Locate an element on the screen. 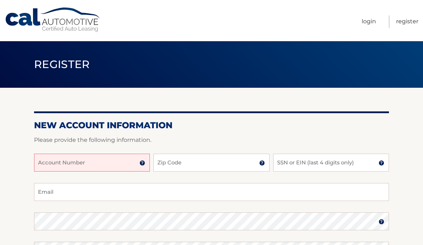 This screenshot has width=423, height=245. input: SSN or EIN (last 4 digits only) is located at coordinates (331, 163).